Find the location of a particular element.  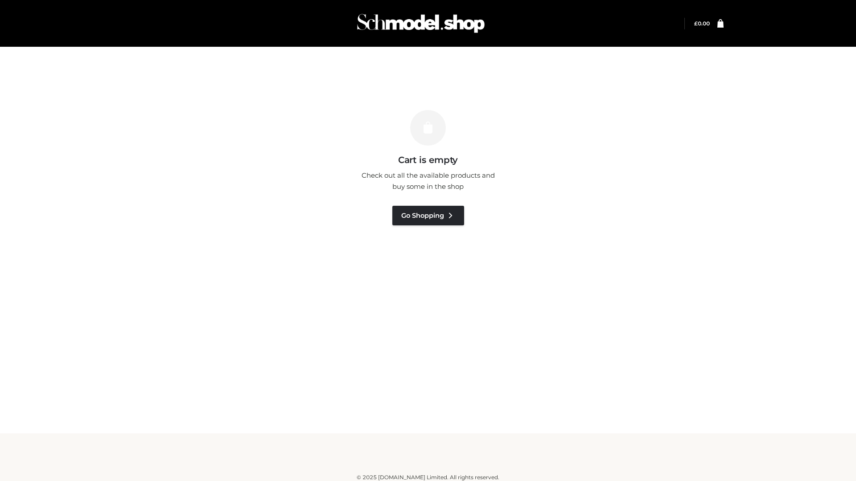

bdi: 0.00 is located at coordinates (701, 23).